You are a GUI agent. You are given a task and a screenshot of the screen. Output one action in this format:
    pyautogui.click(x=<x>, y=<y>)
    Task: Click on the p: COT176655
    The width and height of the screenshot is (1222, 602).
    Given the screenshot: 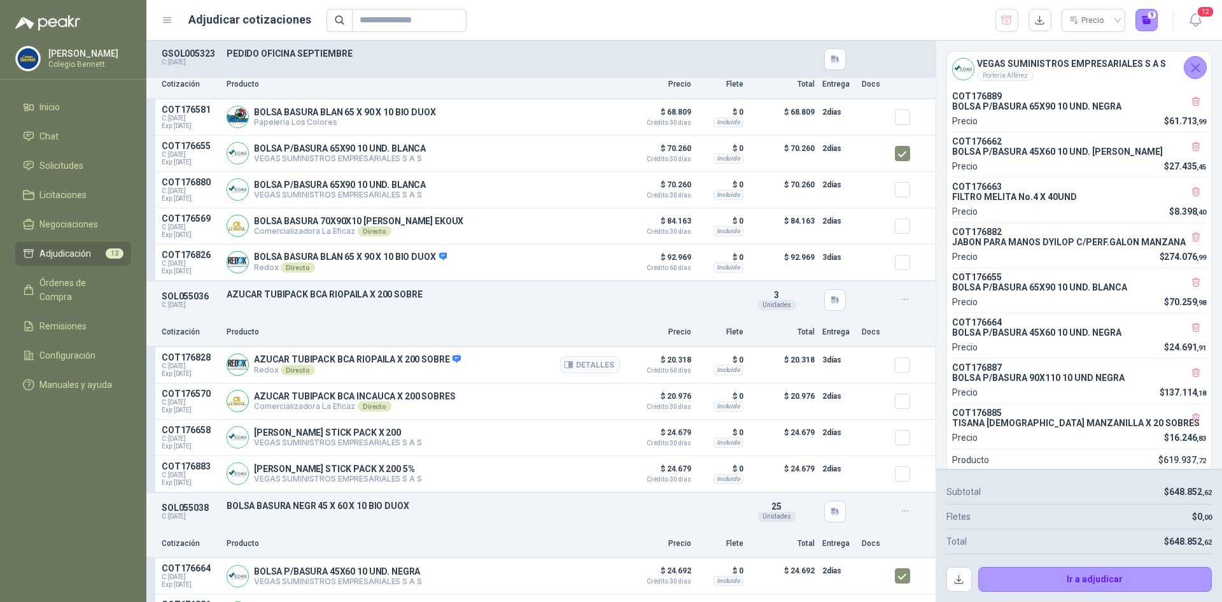 What is the action you would take?
    pyautogui.click(x=1079, y=277)
    